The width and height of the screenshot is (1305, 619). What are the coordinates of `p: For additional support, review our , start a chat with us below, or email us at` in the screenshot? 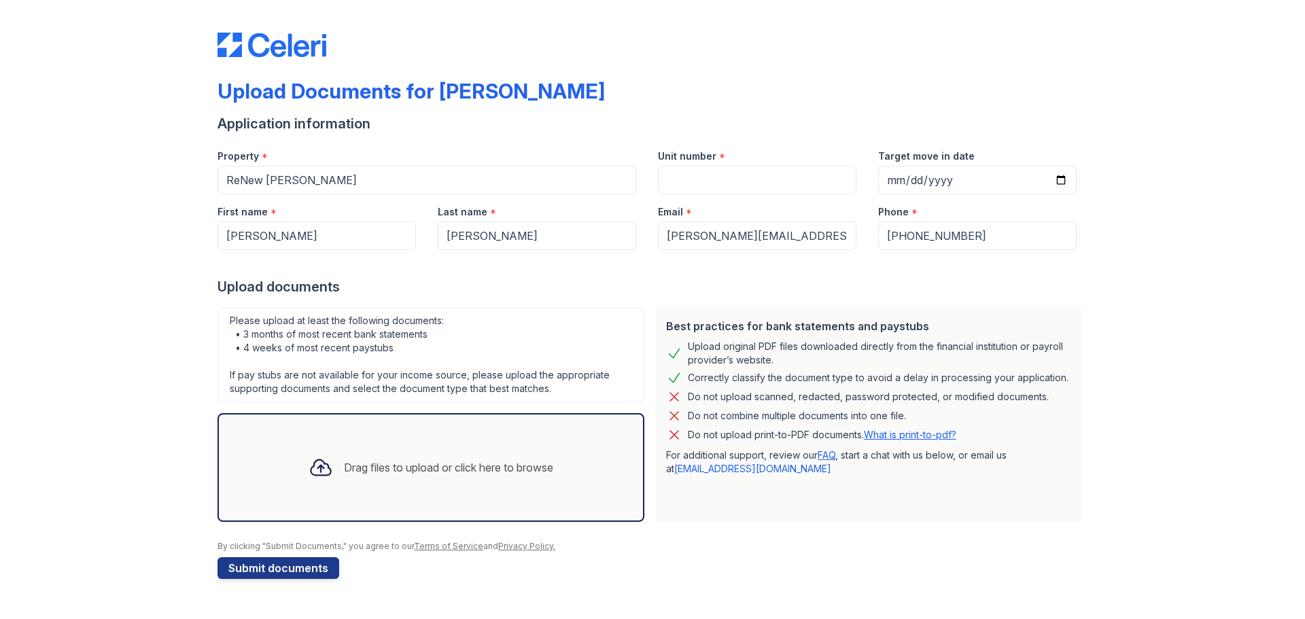 It's located at (868, 462).